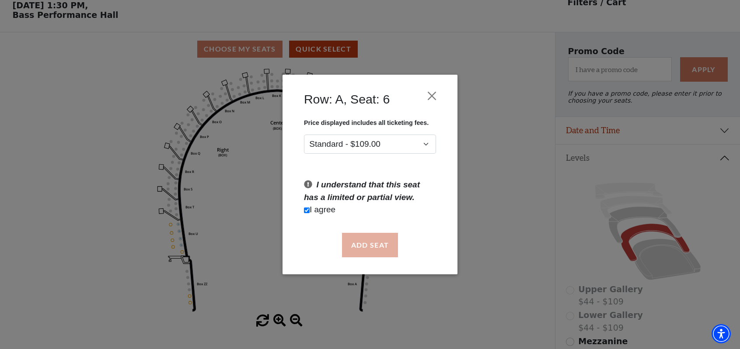  What do you see at coordinates (432, 96) in the screenshot?
I see `button: Close` at bounding box center [432, 96].